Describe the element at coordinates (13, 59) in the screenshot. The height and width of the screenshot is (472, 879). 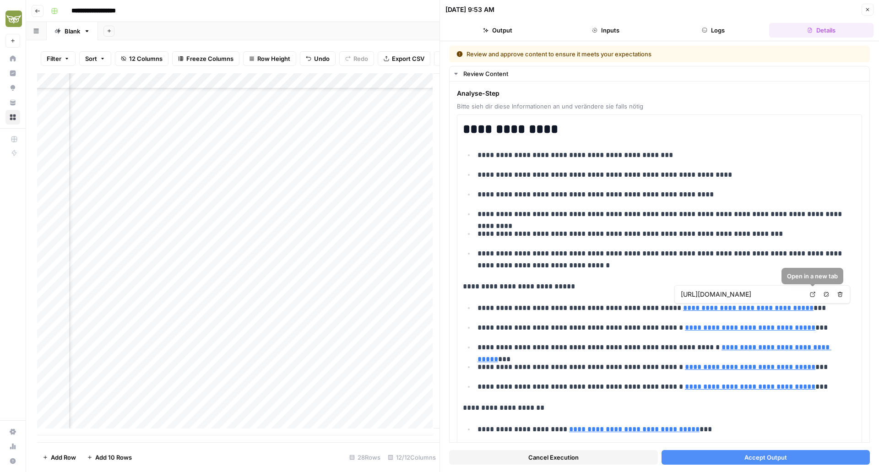
I see `a: Home` at that location.